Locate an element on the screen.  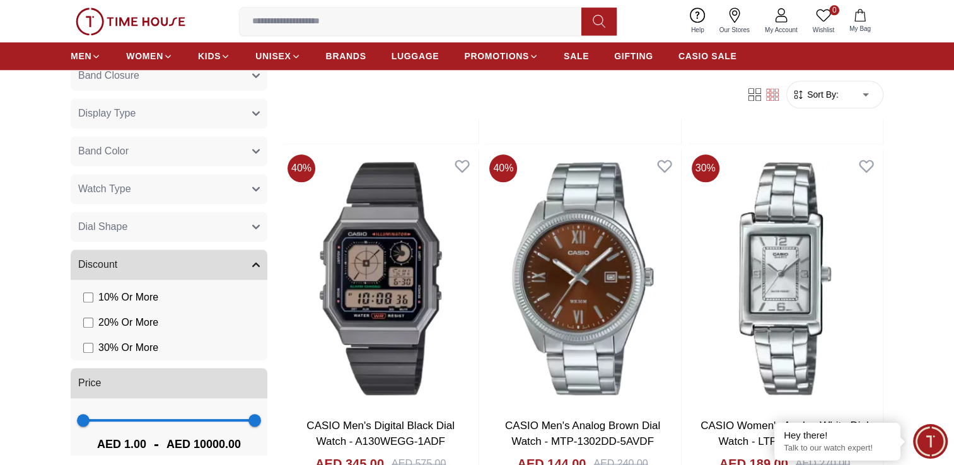
span: 10 % Or More is located at coordinates (128, 298).